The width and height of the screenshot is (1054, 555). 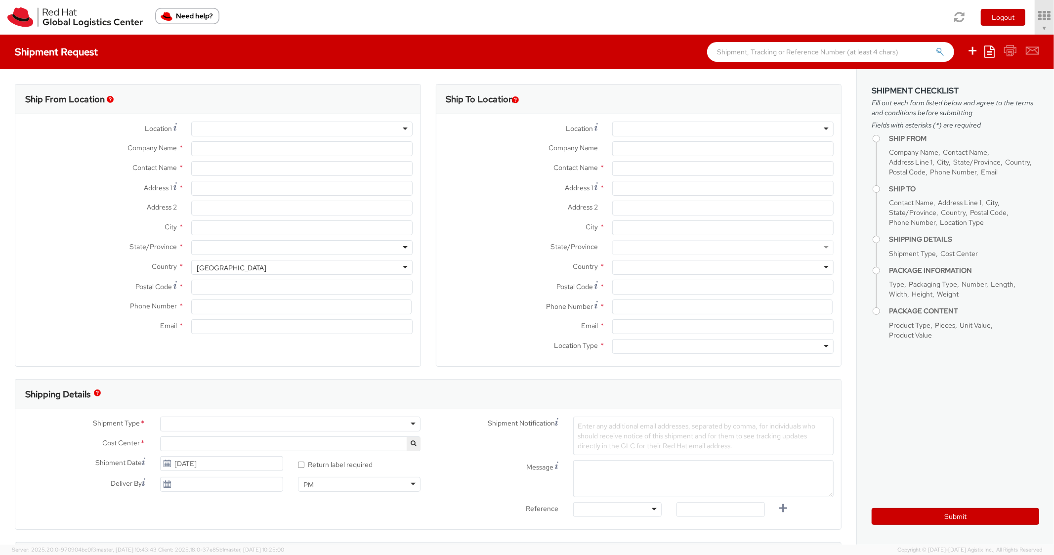 I want to click on h3: Shipment Checklist, so click(x=955, y=91).